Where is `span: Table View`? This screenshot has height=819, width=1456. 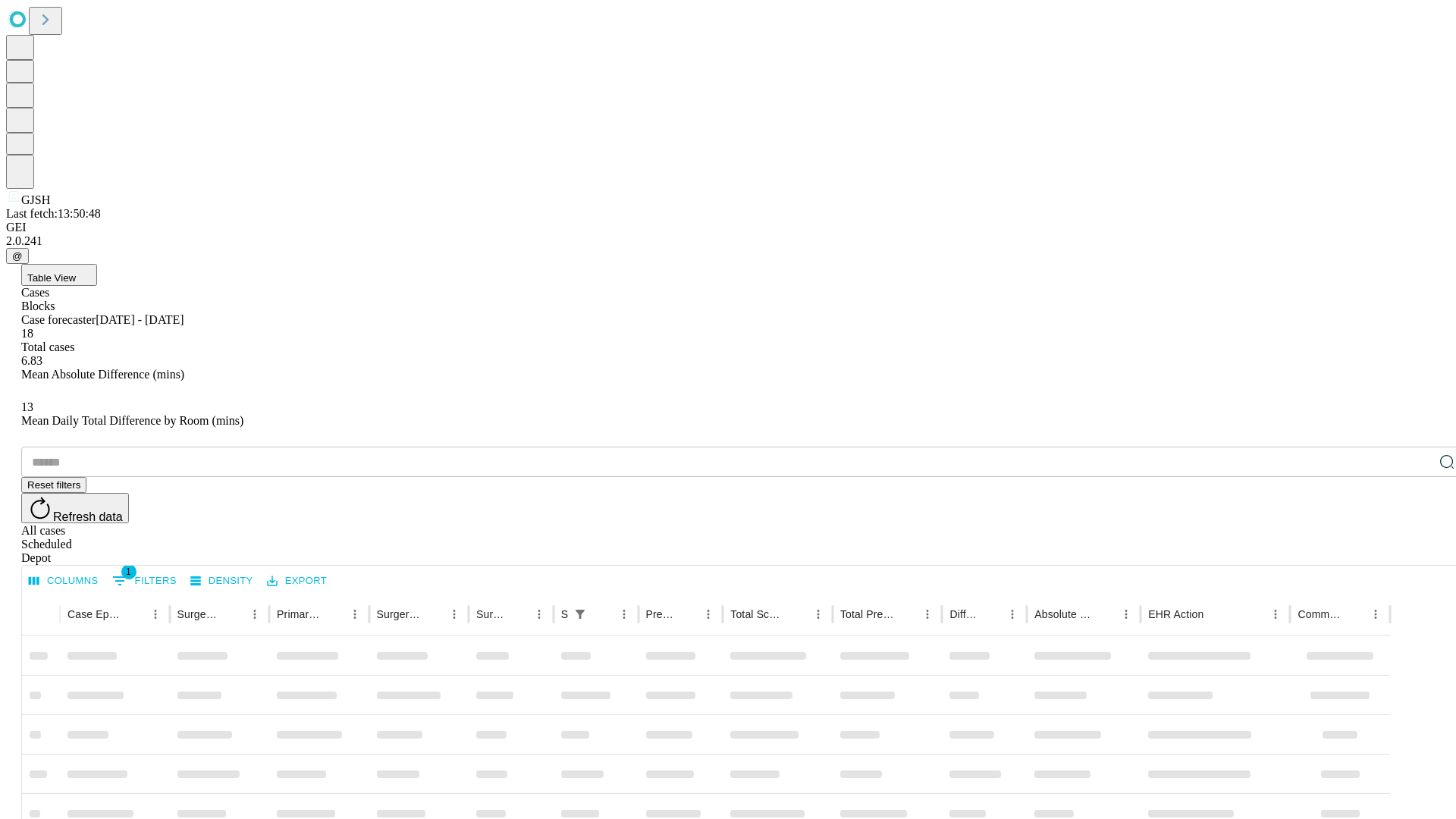
span: Table View is located at coordinates (51, 278).